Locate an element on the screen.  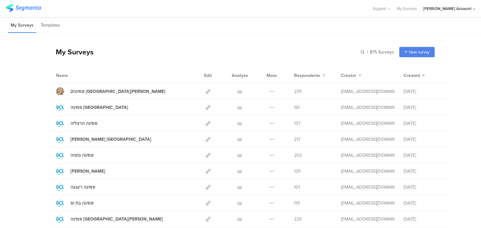
span: 202 is located at coordinates (298, 155).